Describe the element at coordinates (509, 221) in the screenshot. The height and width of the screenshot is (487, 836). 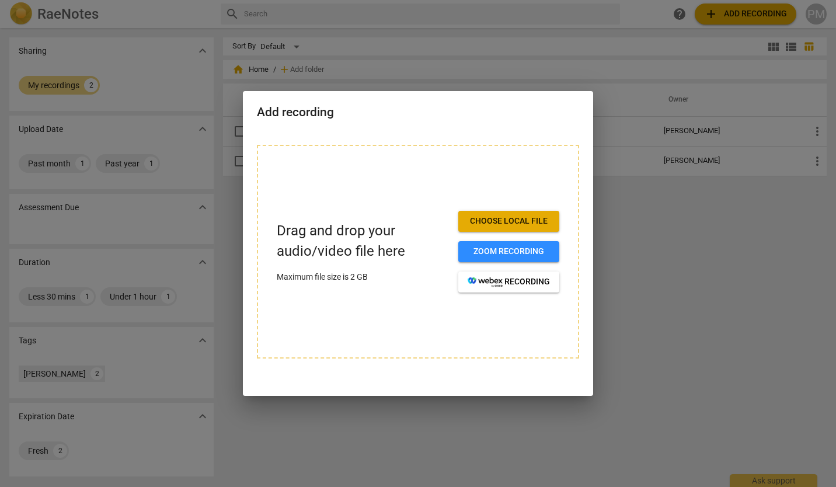
I see `button: Choose local file` at that location.